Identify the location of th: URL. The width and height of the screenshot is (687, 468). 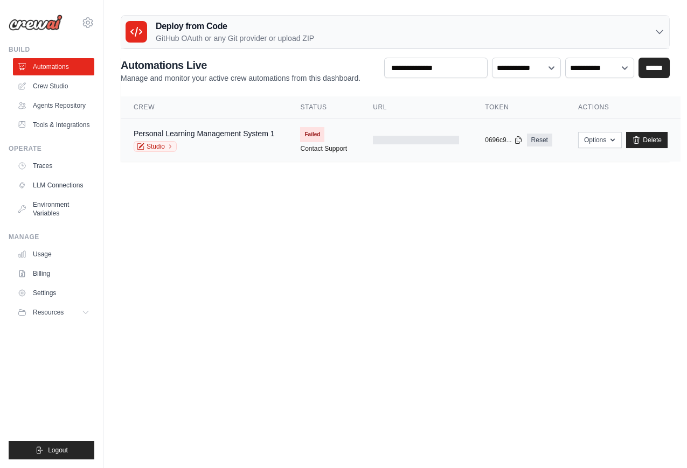
(416, 107).